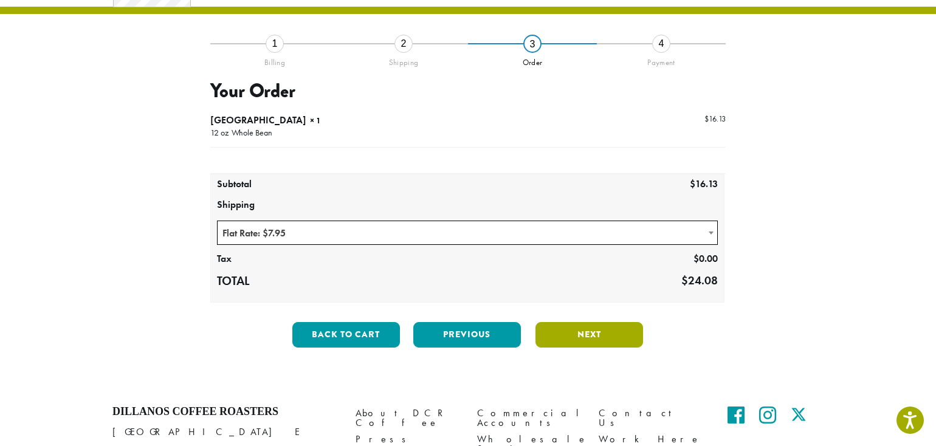  I want to click on th: Subtotal, so click(262, 185).